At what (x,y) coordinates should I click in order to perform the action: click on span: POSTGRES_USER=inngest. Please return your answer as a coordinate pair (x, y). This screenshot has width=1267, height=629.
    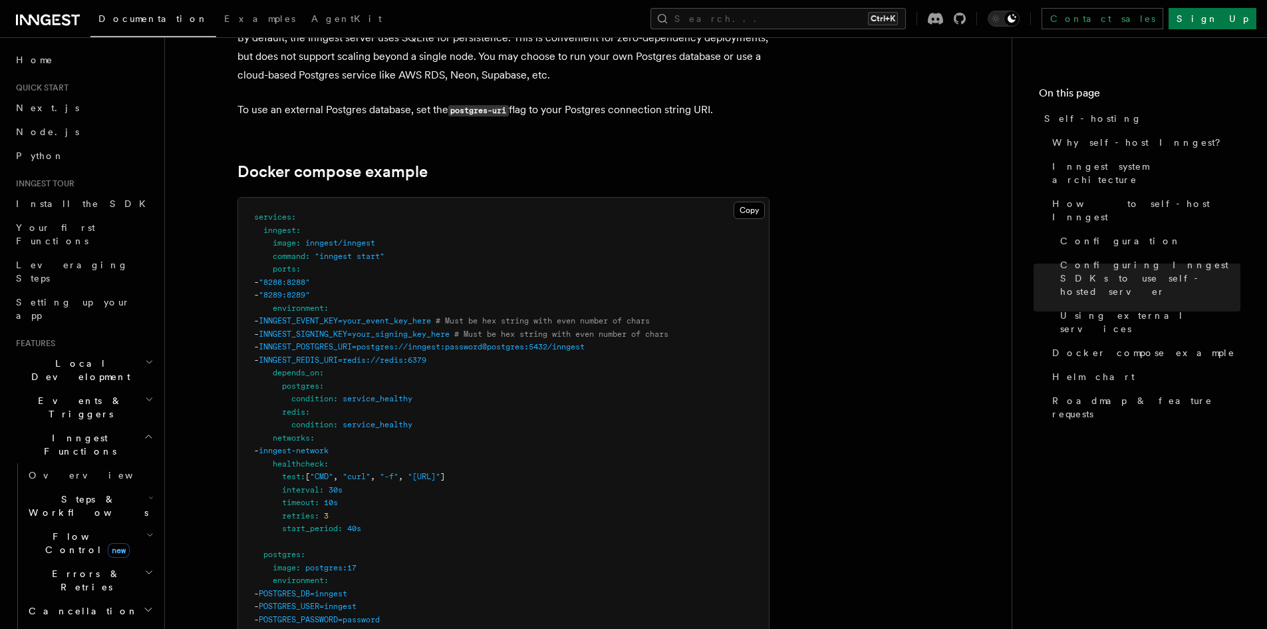
    Looking at the image, I should click on (307, 606).